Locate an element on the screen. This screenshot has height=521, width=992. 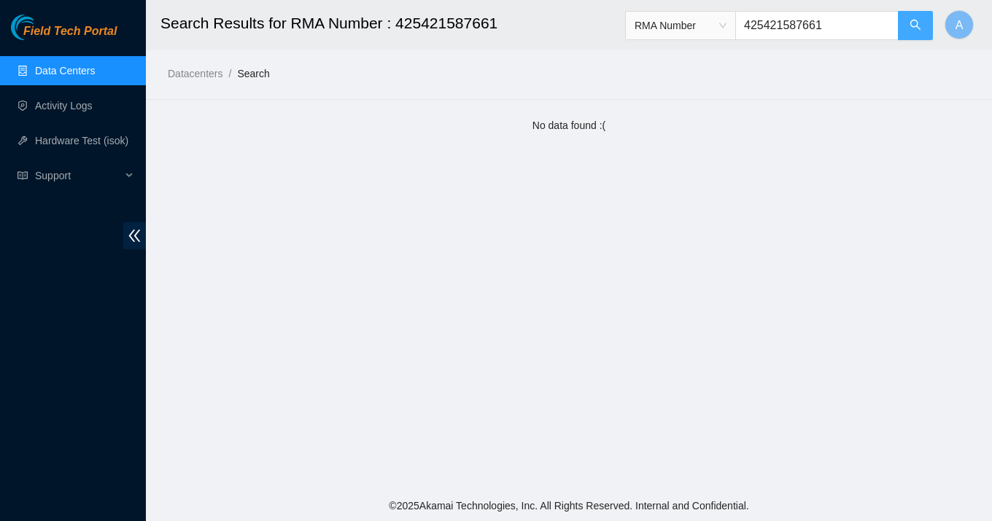
span: A is located at coordinates (959, 25).